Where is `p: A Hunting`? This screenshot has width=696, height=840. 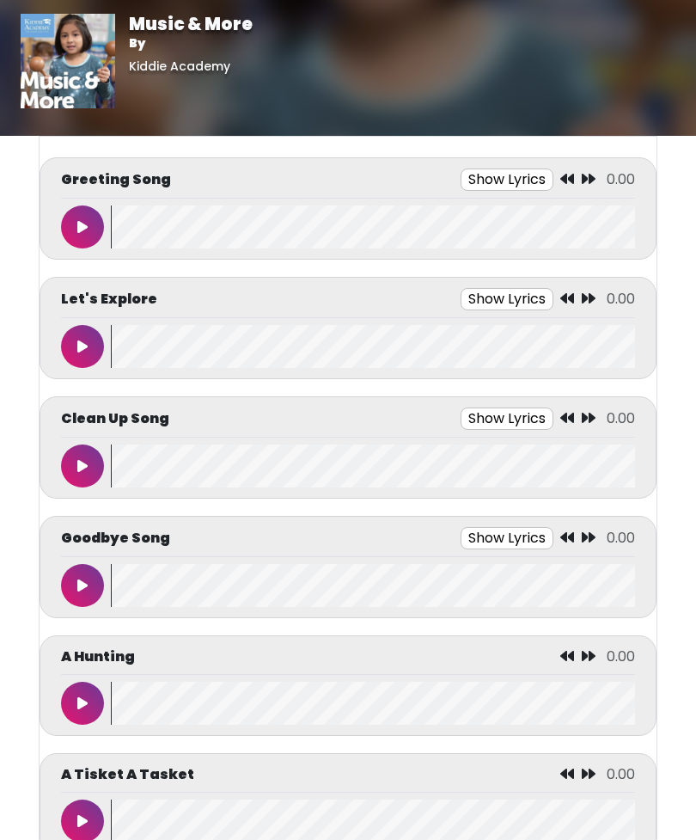
p: A Hunting is located at coordinates (98, 657).